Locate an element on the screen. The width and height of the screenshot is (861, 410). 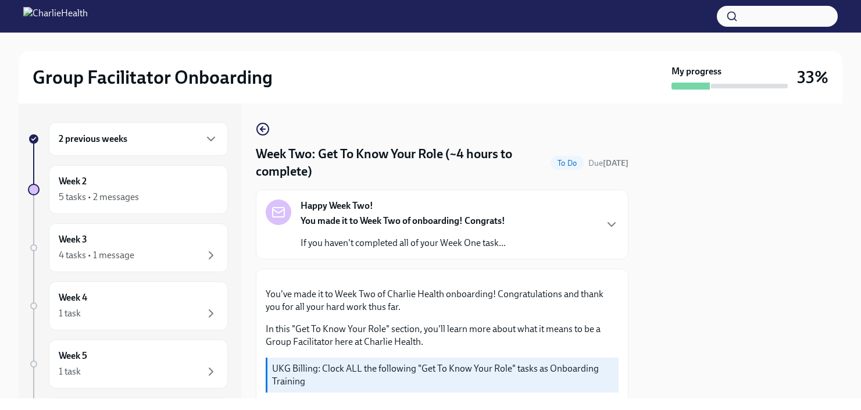
h6: Week 3 is located at coordinates (73, 240).